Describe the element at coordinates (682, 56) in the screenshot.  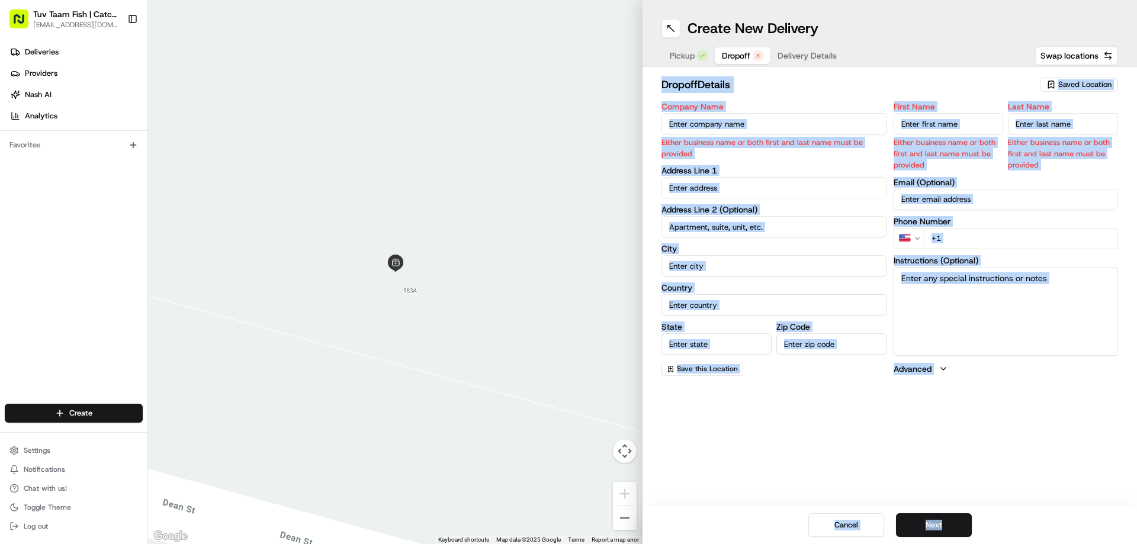
I see `span: Pickup` at that location.